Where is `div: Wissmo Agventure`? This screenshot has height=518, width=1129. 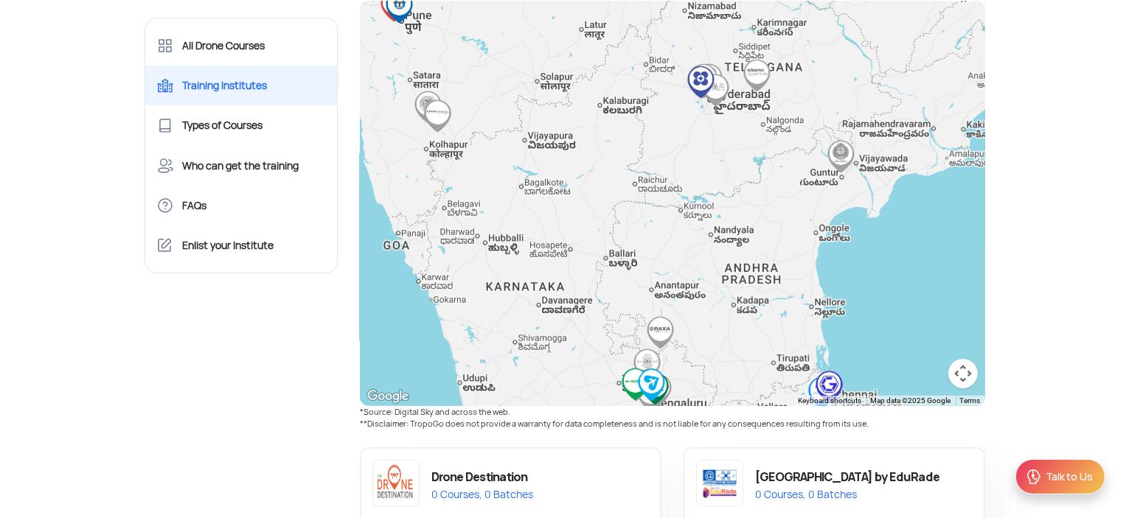
div: Wissmo Agventure is located at coordinates (757, 75).